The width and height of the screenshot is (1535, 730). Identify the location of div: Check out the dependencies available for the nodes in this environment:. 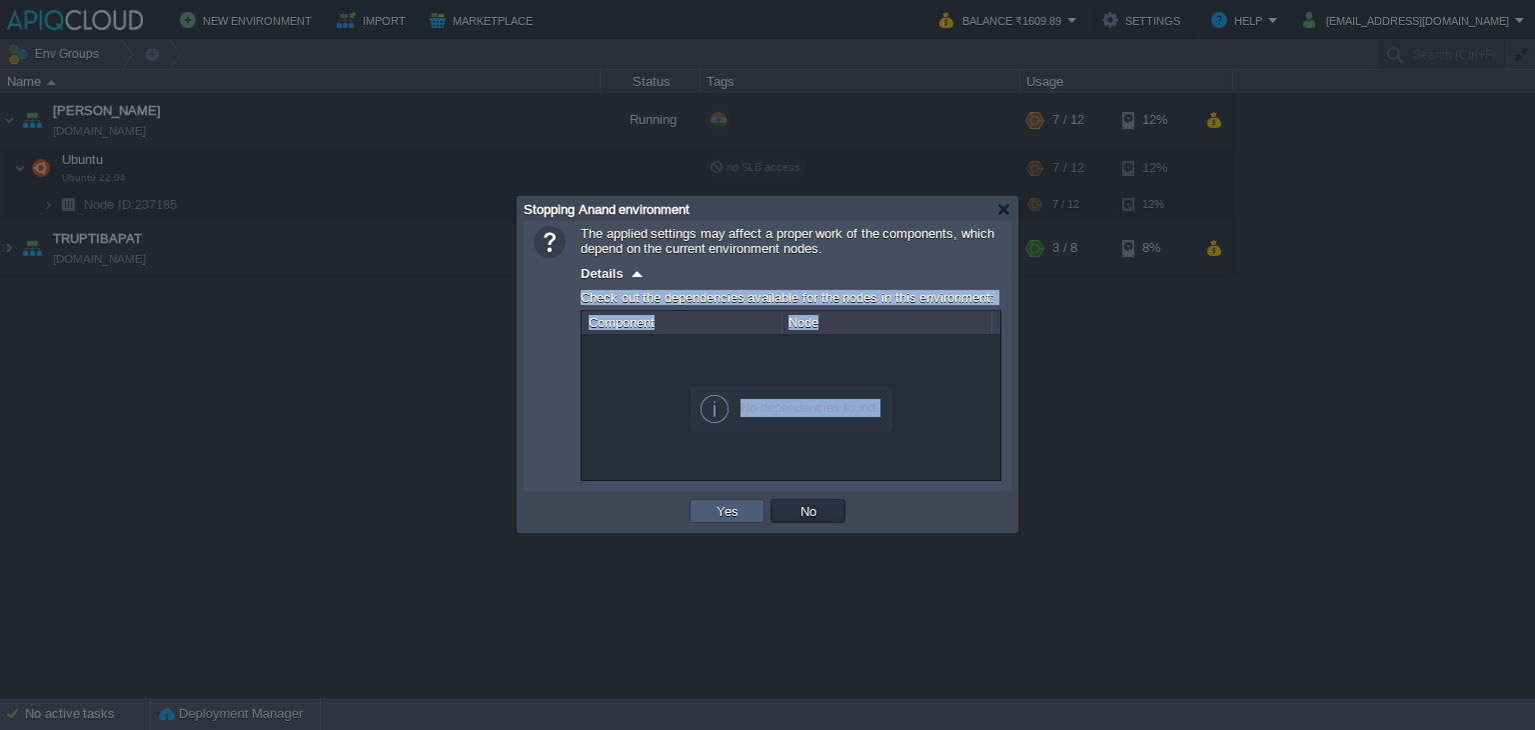
(791, 297).